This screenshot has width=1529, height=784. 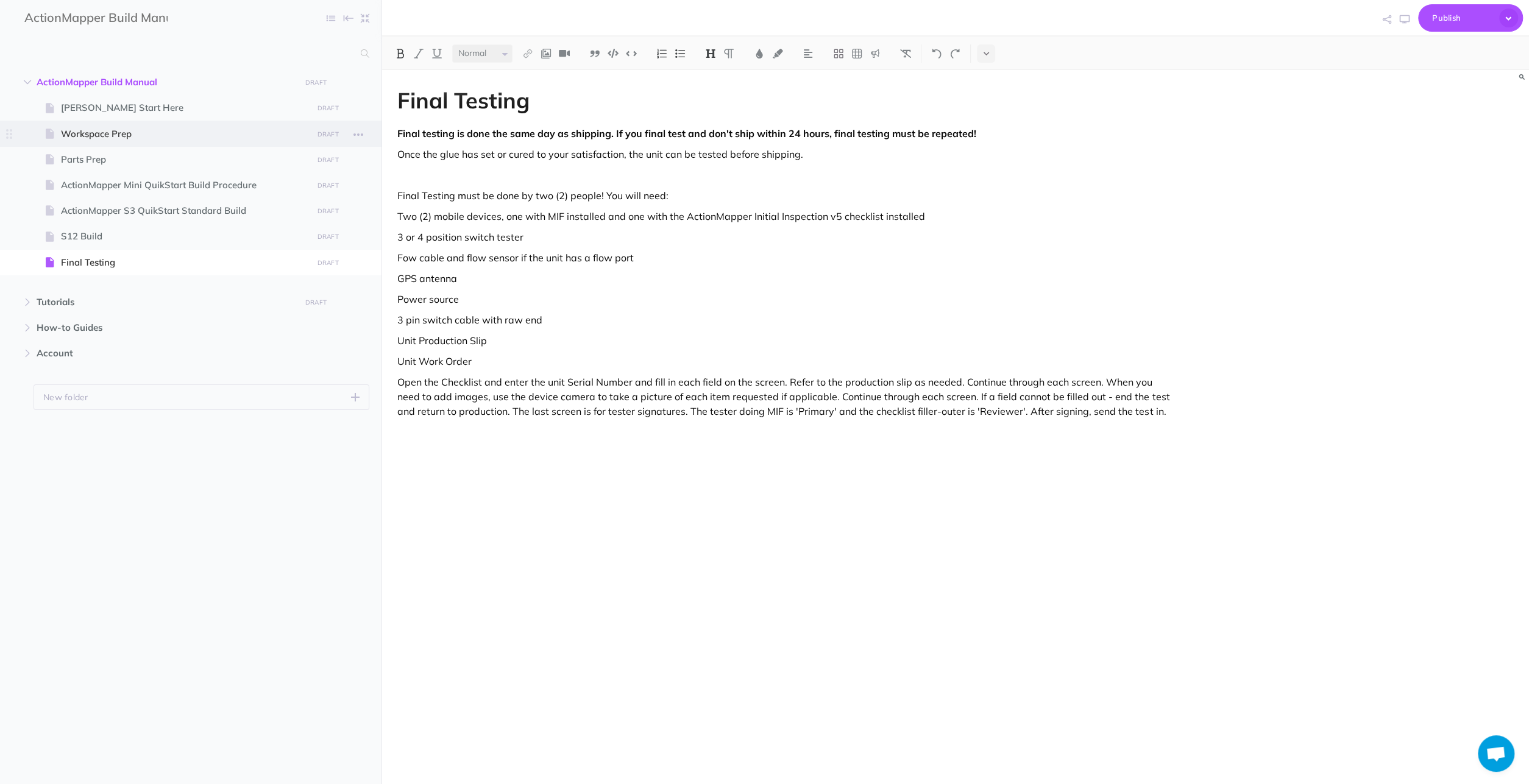 I want to click on strong: Final Testing, so click(x=463, y=99).